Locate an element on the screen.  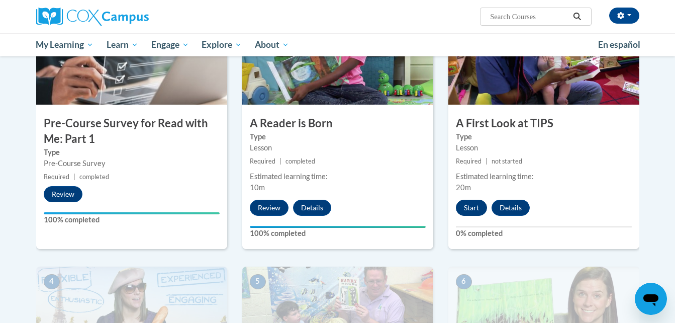
span: not started is located at coordinates (507, 161).